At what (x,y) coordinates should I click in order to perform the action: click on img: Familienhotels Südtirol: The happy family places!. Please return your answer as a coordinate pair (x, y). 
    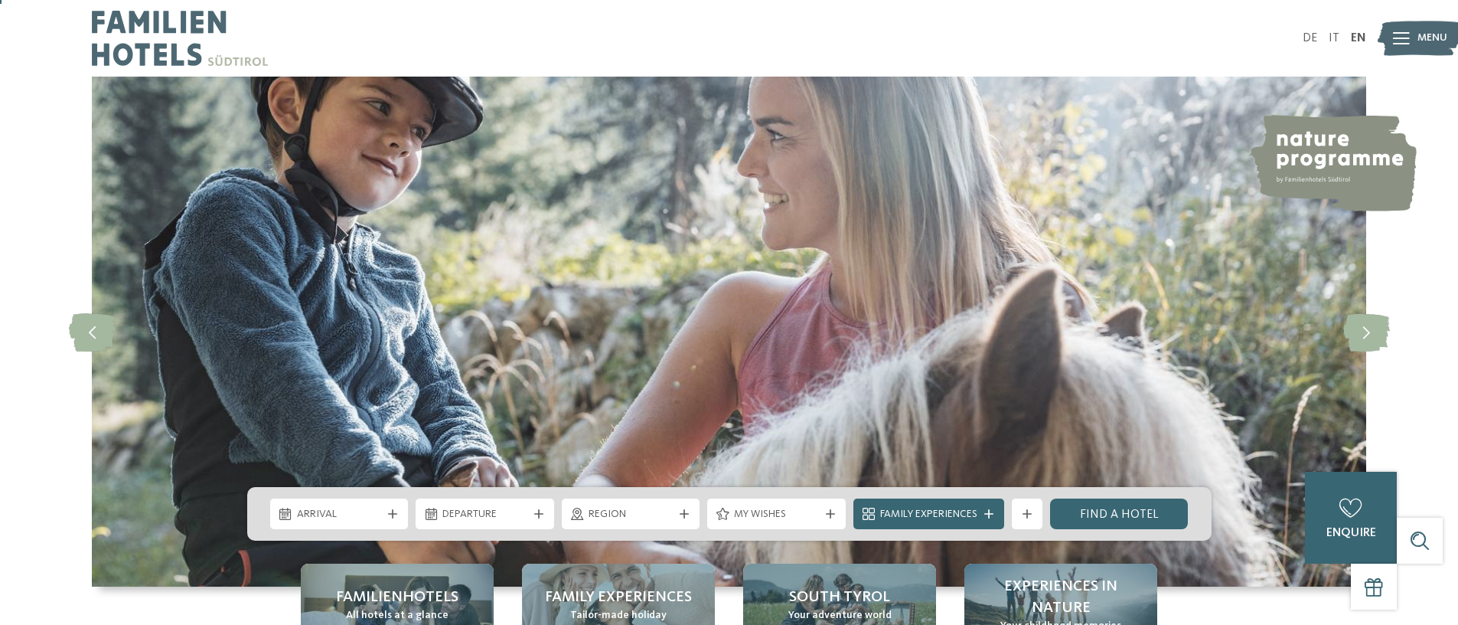
    Looking at the image, I should click on (729, 331).